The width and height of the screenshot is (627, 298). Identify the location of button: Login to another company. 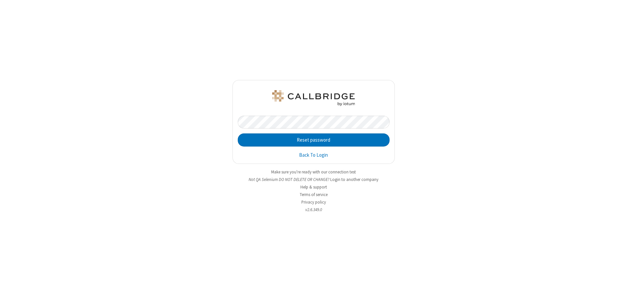
(354, 179).